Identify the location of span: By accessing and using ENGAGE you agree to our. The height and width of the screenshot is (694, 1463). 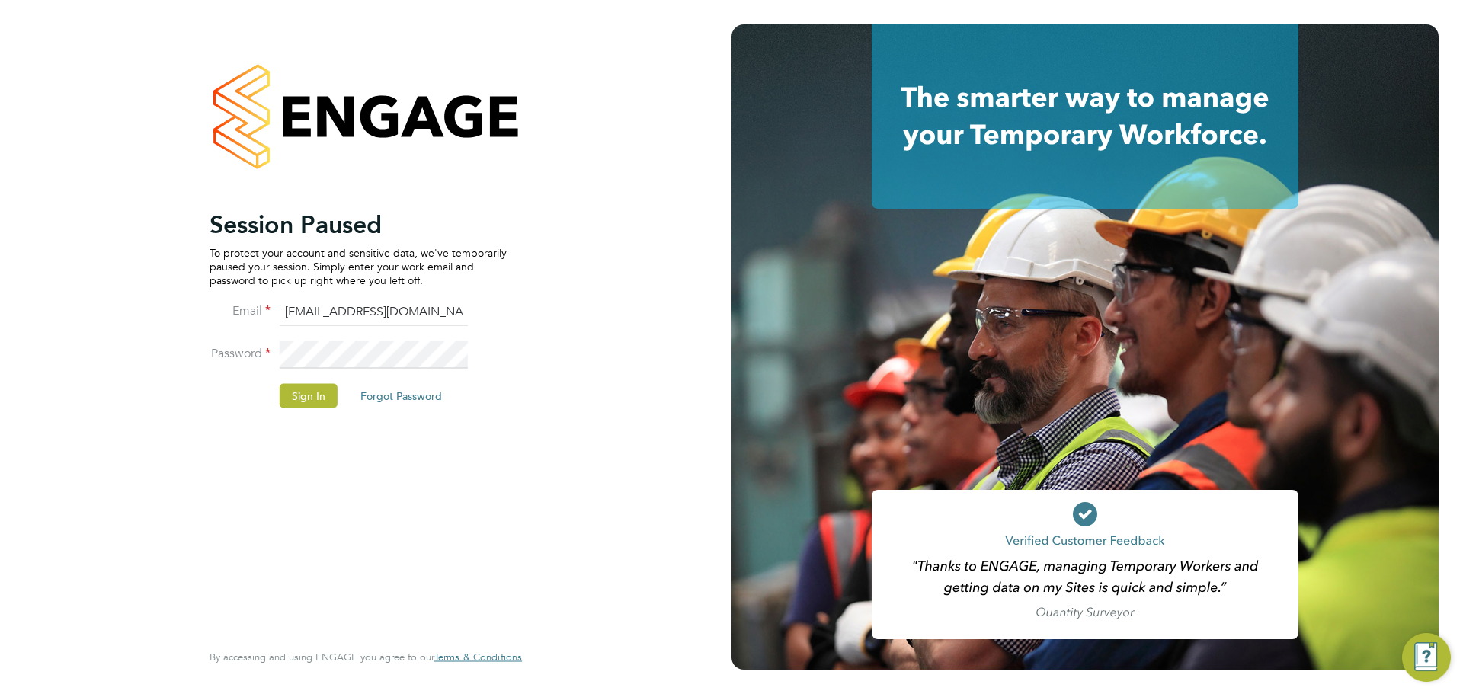
(366, 657).